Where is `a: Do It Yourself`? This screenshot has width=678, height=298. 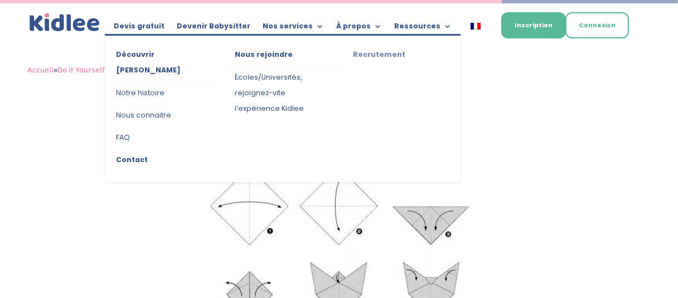 a: Do It Yourself is located at coordinates (81, 70).